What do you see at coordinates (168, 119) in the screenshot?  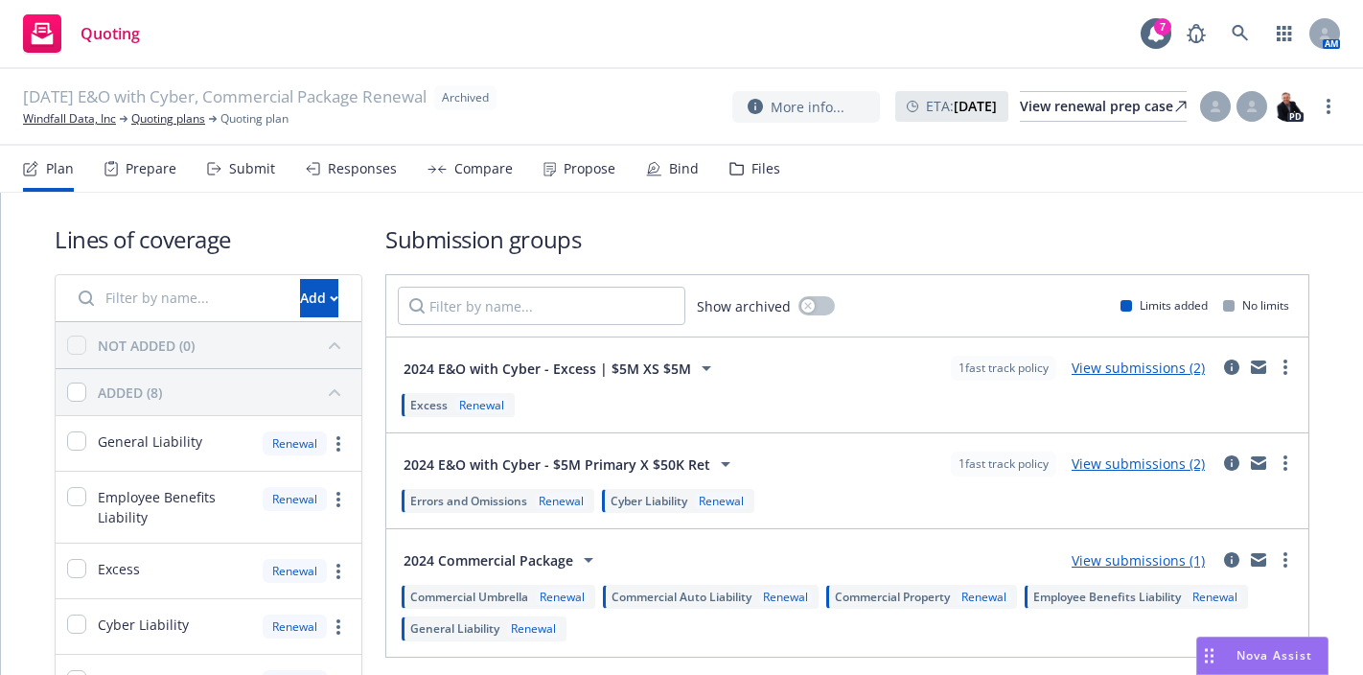 I see `a: Quoting plans` at bounding box center [168, 119].